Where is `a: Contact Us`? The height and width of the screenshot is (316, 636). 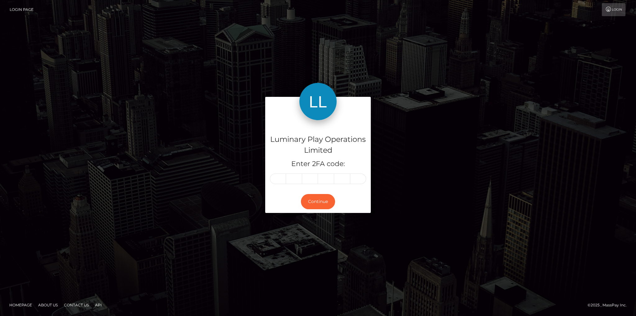 a: Contact Us is located at coordinates (76, 305).